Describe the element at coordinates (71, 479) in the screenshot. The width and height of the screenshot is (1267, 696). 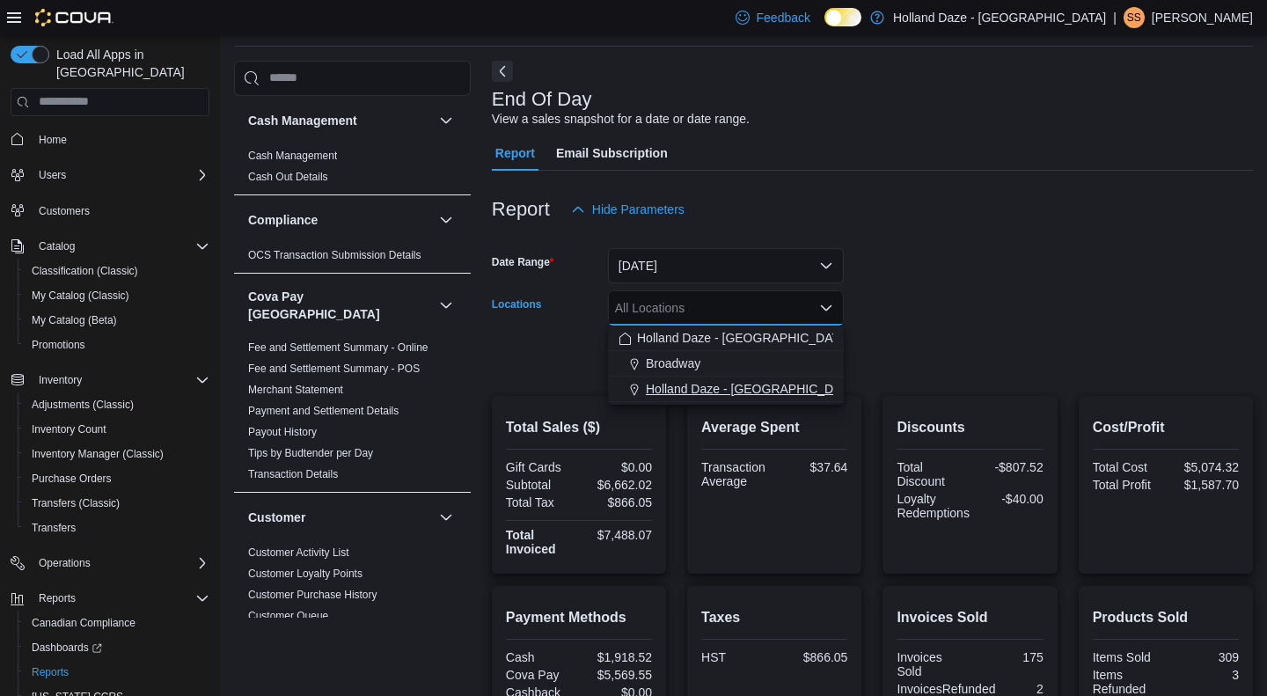
I see `a: Purchase Orders` at that location.